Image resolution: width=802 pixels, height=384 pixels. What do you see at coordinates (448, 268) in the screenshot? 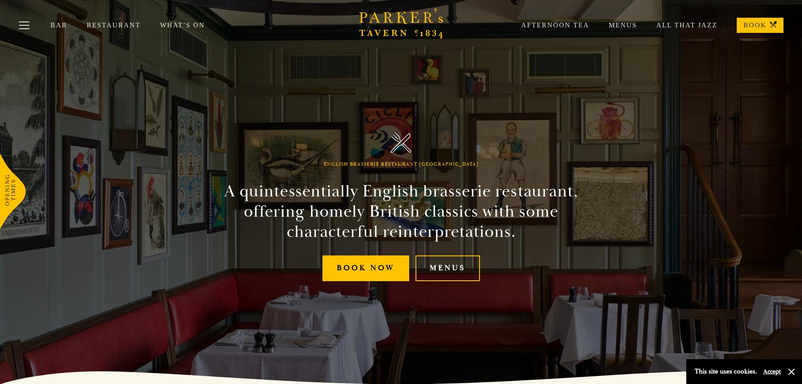
I see `a: Menus` at bounding box center [448, 268].